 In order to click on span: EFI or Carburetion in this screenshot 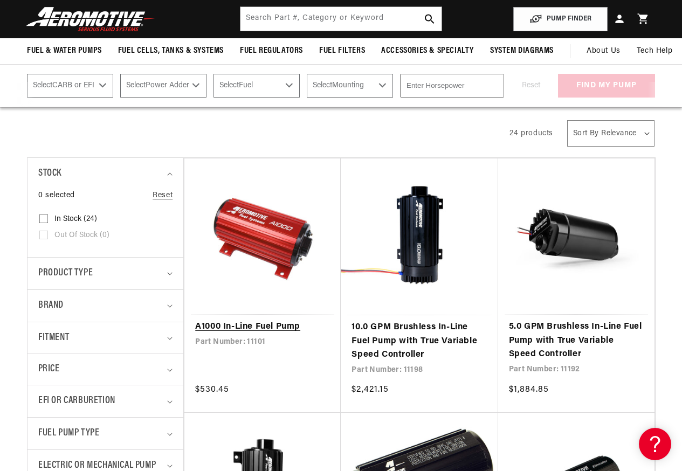, I will do `click(77, 401)`.